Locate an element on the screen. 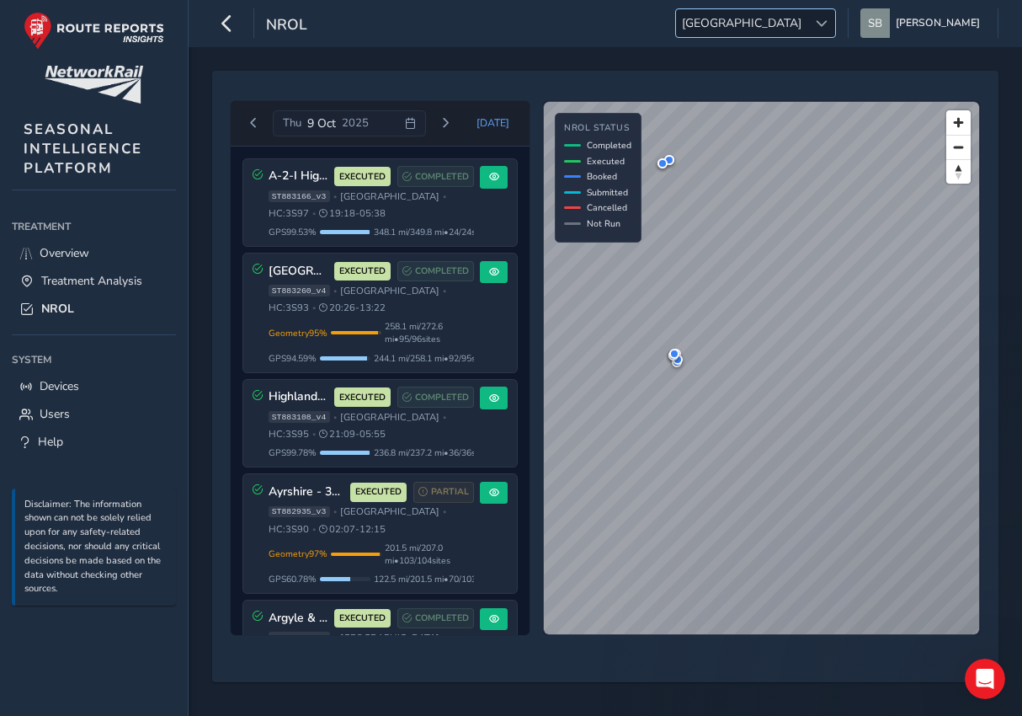  span: HC: 3S90 is located at coordinates (289, 529).